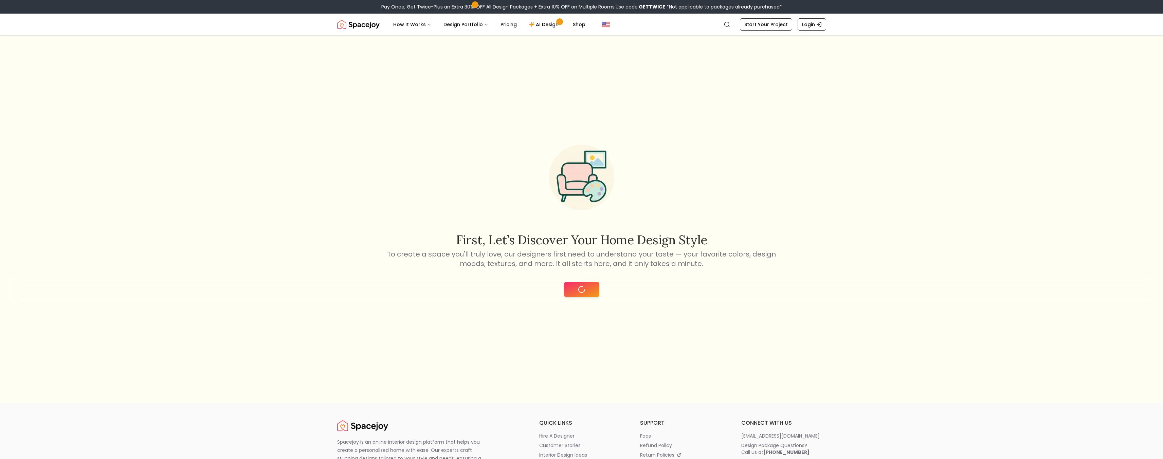  I want to click on p: customer stories, so click(560, 445).